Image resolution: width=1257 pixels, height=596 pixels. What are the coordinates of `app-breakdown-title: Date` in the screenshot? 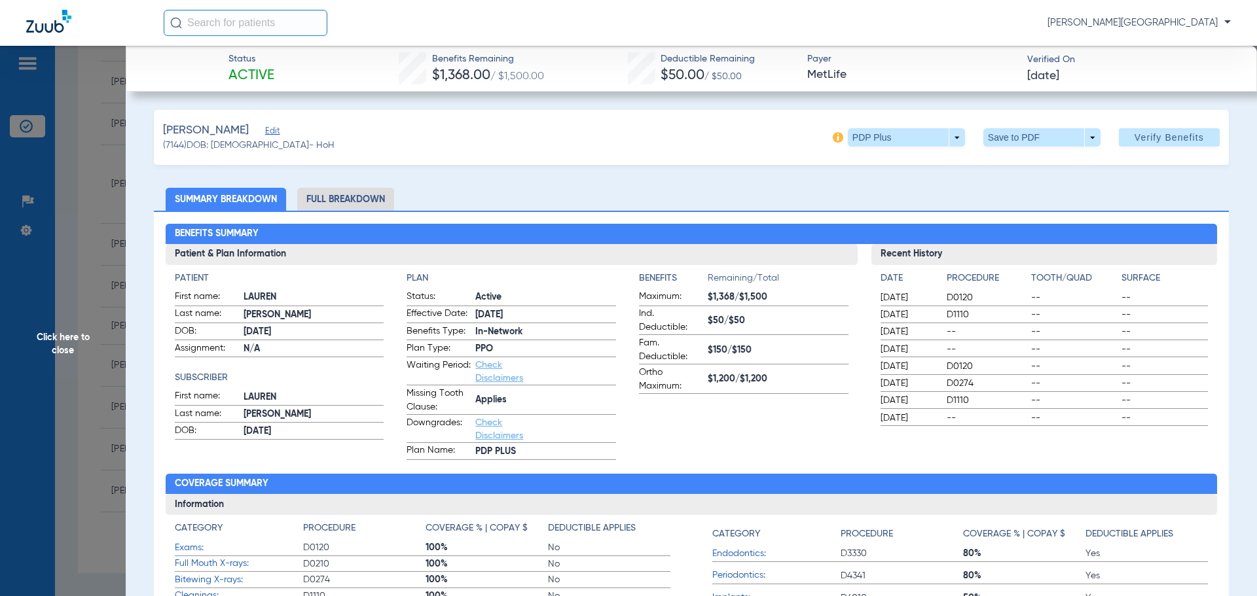 It's located at (908, 281).